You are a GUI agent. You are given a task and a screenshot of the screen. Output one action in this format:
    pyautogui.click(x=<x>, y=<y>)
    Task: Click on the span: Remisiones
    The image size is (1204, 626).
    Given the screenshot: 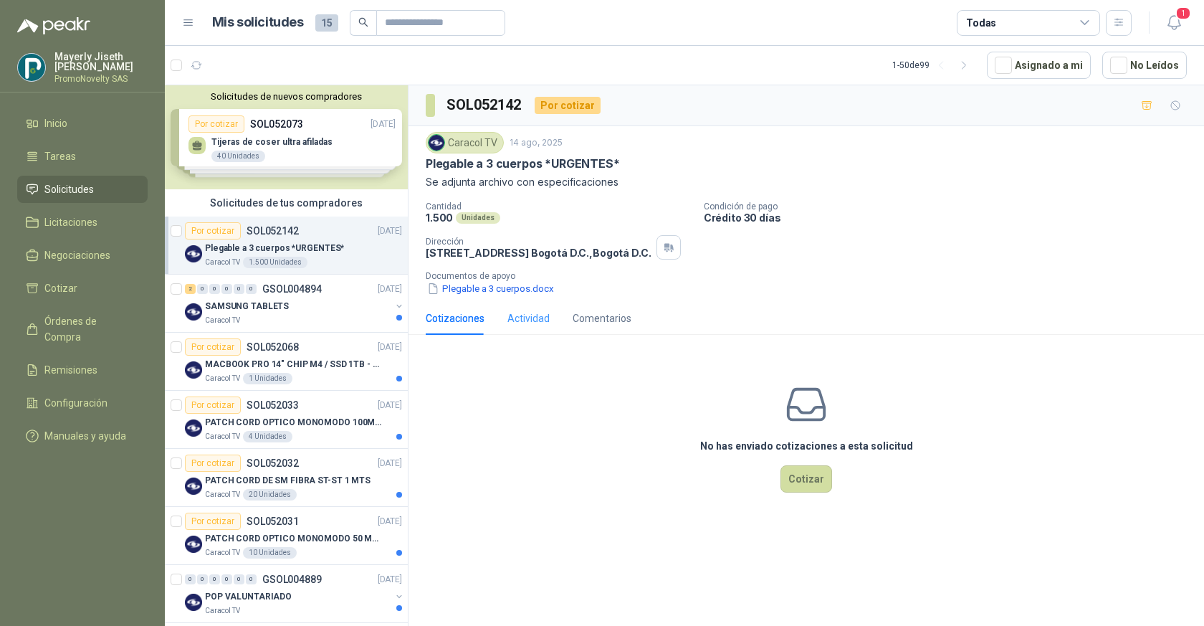 What is the action you would take?
    pyautogui.click(x=71, y=370)
    